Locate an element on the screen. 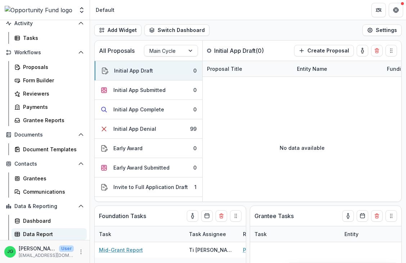 This screenshot has height=263, width=406. button: Open Workflows is located at coordinates (45, 53).